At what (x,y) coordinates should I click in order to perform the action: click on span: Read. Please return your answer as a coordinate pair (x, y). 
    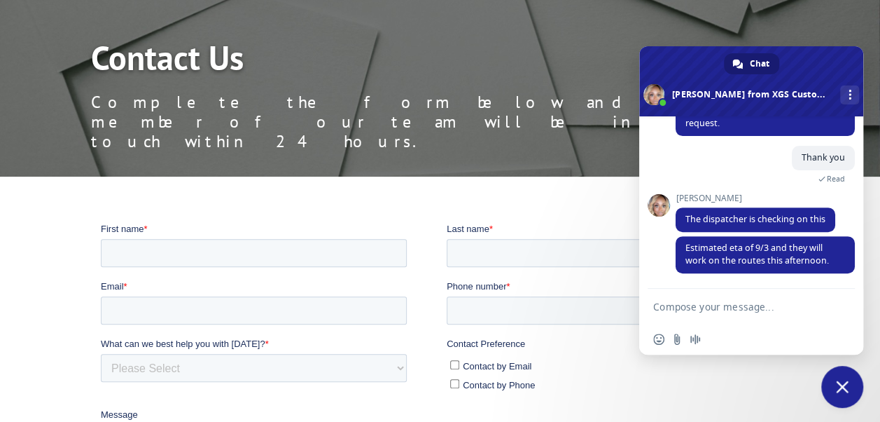
    Looking at the image, I should click on (836, 179).